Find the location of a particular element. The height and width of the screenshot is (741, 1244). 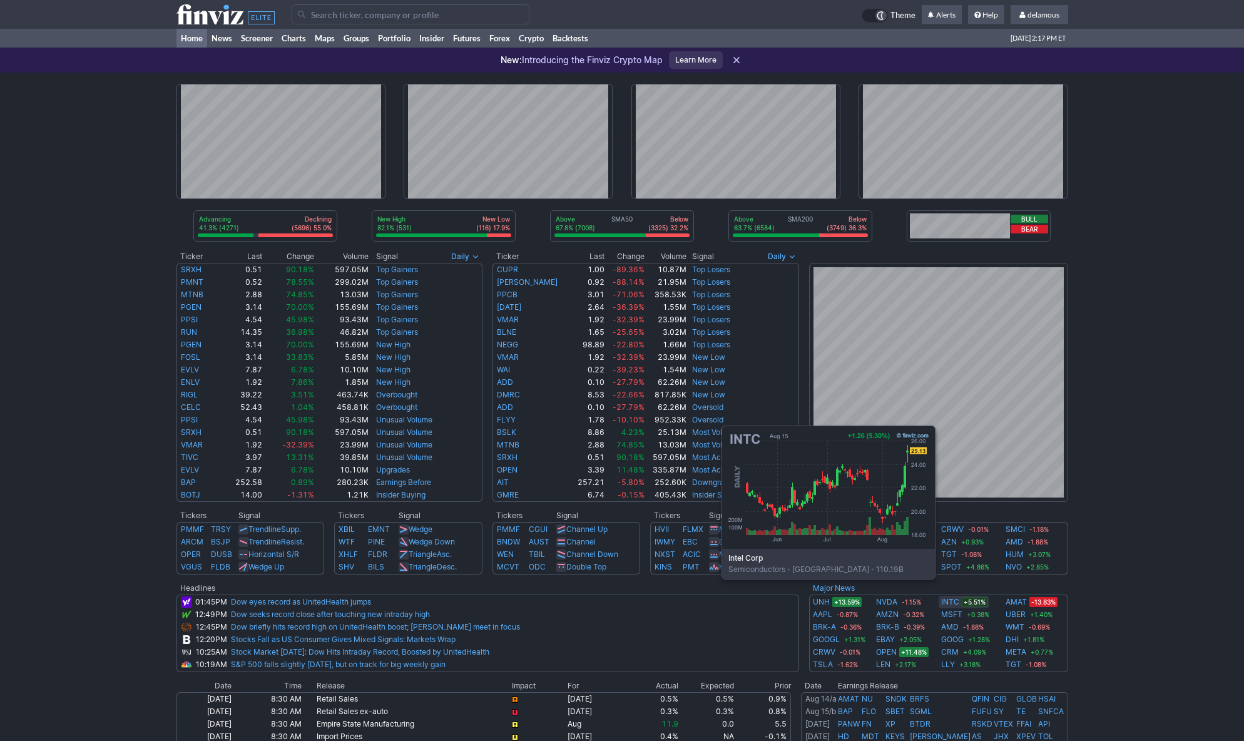

a: XPEV is located at coordinates (1026, 736).